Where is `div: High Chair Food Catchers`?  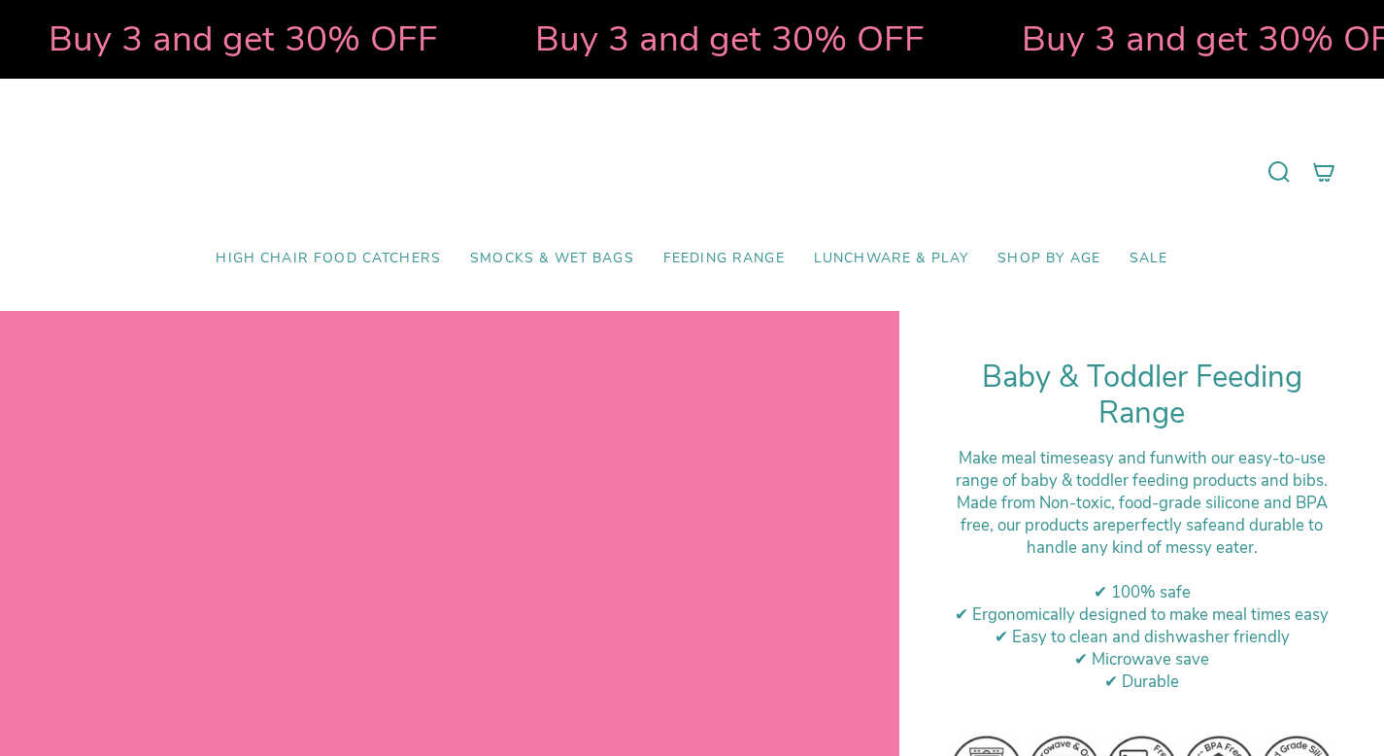
div: High Chair Food Catchers is located at coordinates (328, 258).